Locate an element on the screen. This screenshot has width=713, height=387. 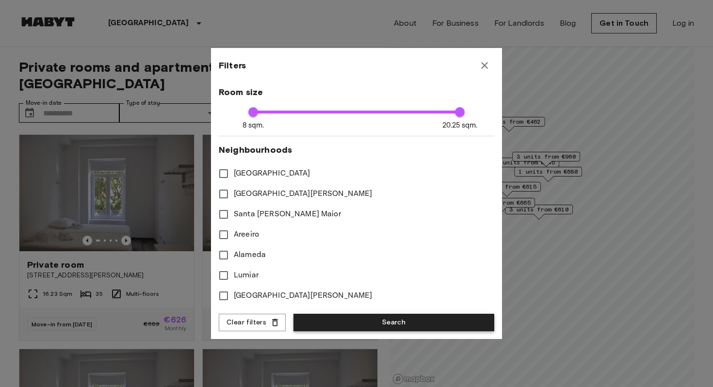
span: Room size is located at coordinates (357, 92).